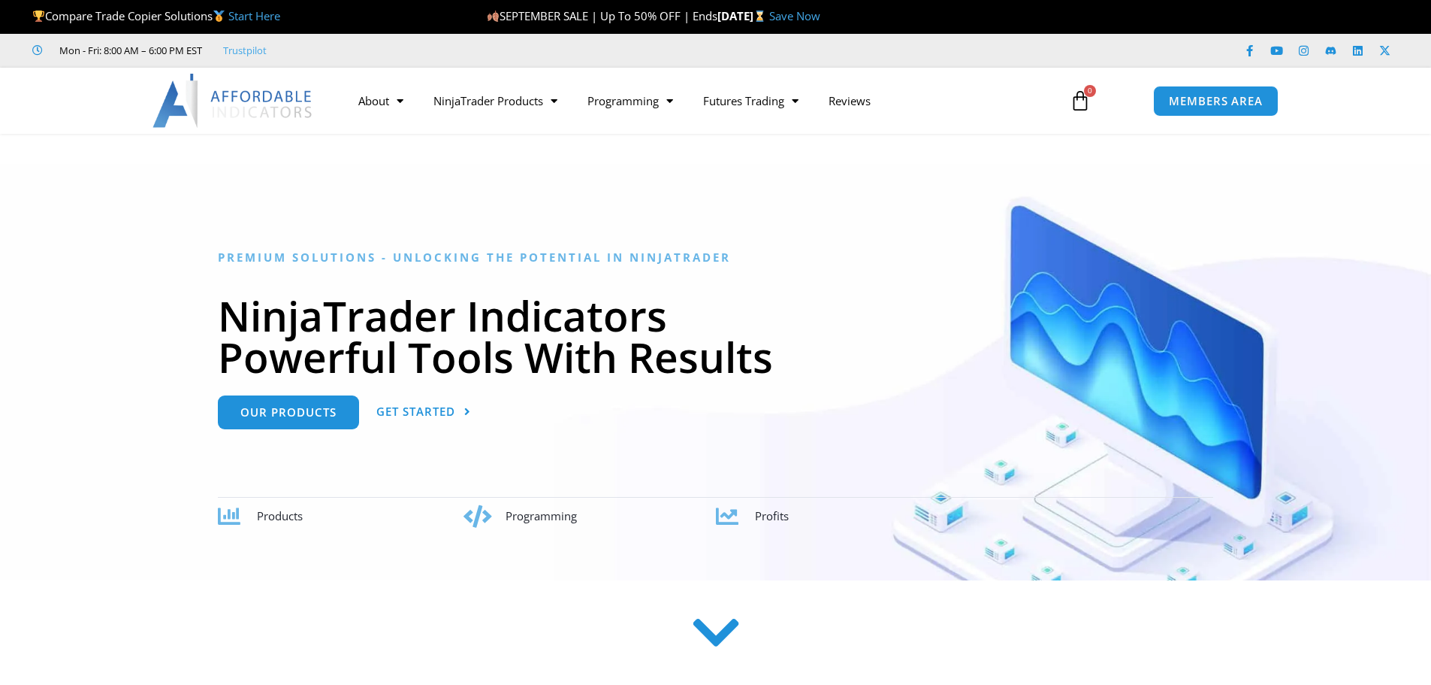 This screenshot has height=685, width=1431. What do you see at coordinates (602, 16) in the screenshot?
I see `span: SEPTEMBER SALE | Up To 50% OFF | Ends` at bounding box center [602, 16].